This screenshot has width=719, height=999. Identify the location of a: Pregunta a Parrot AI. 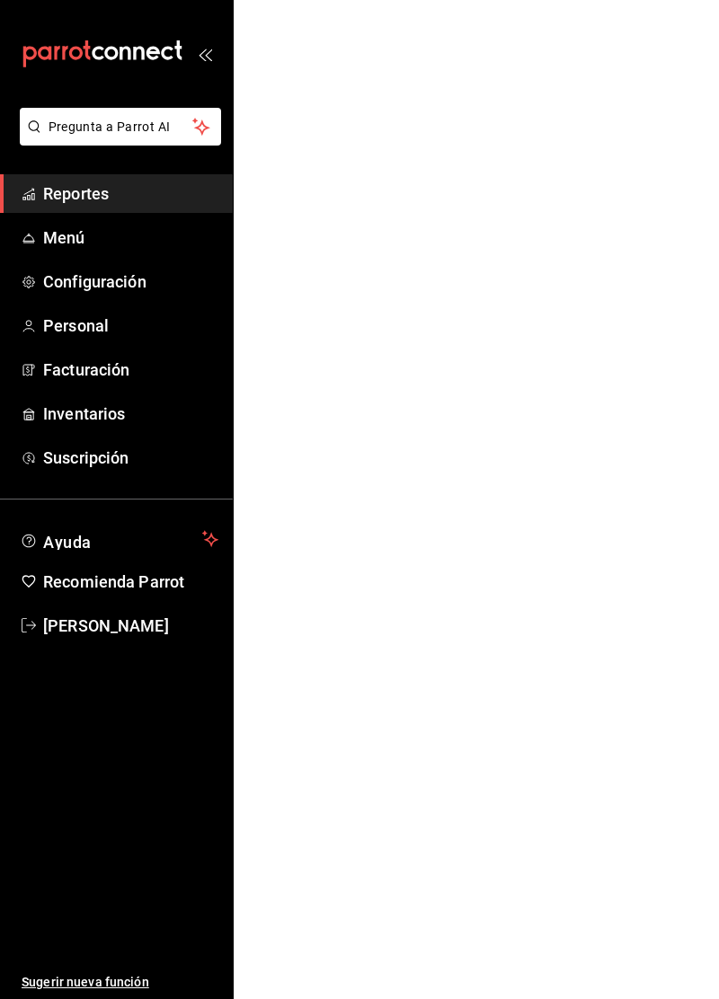
(117, 139).